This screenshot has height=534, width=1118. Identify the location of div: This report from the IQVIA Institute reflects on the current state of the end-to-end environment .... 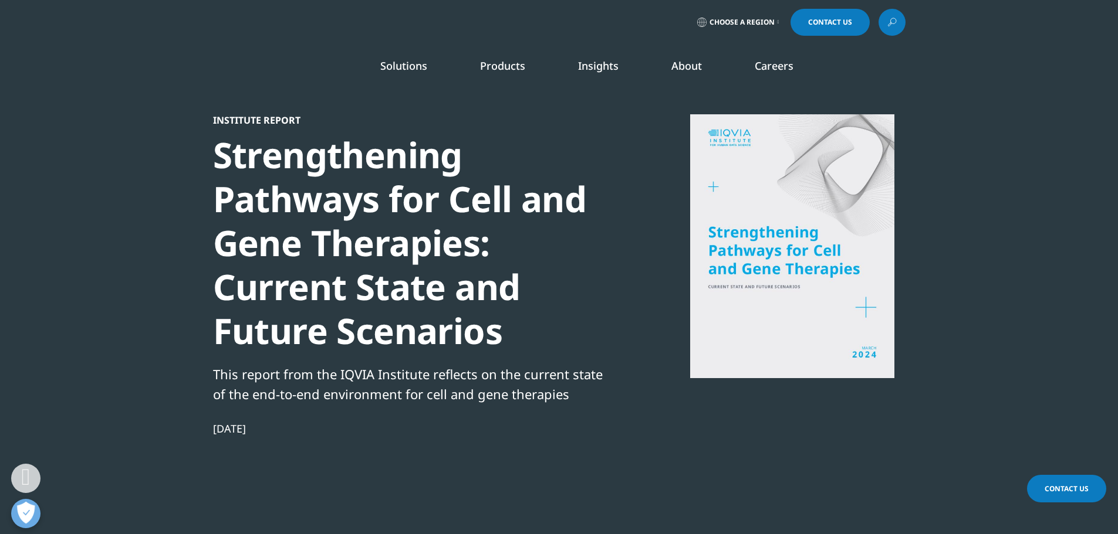
(414, 384).